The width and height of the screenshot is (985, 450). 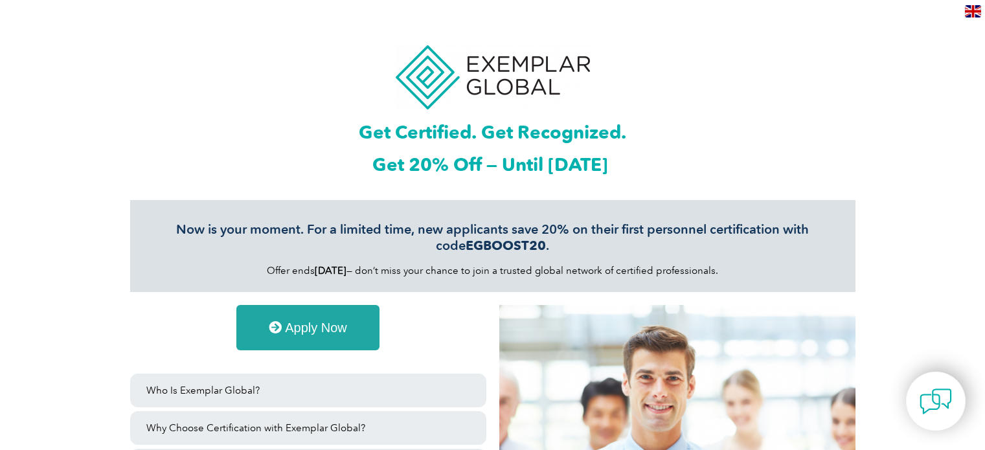 I want to click on a: Who Is Exemplar Global?, so click(x=308, y=391).